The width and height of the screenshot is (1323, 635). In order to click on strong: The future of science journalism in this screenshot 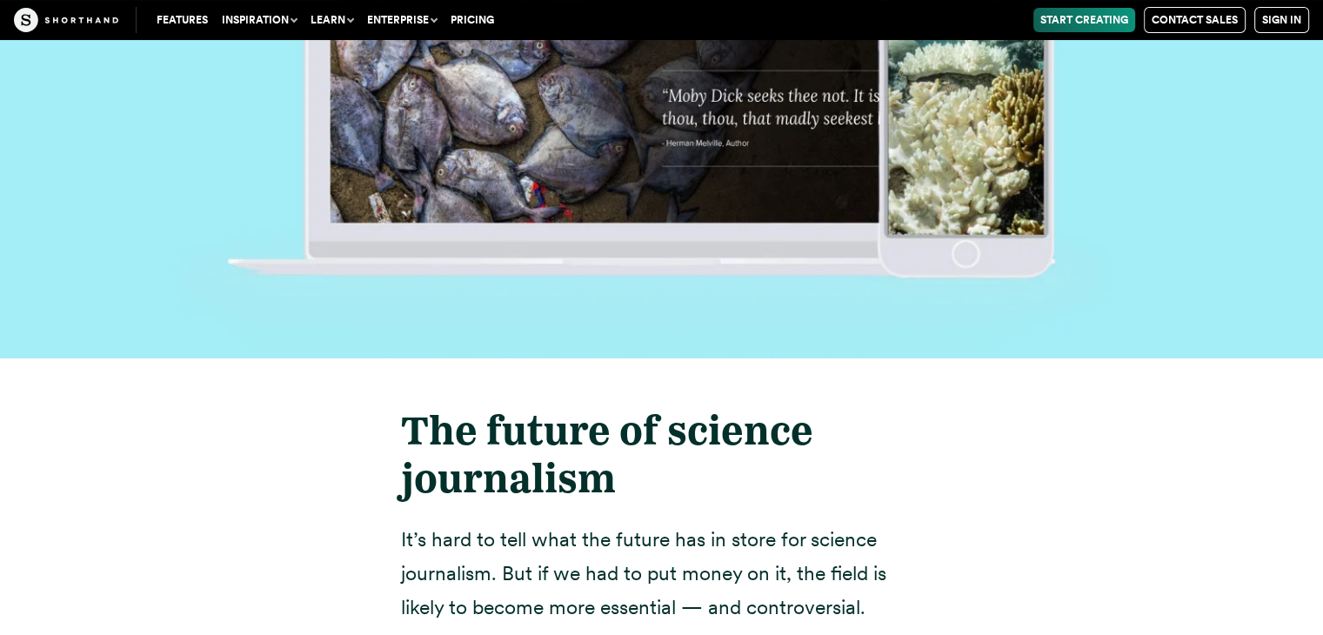, I will do `click(607, 454)`.